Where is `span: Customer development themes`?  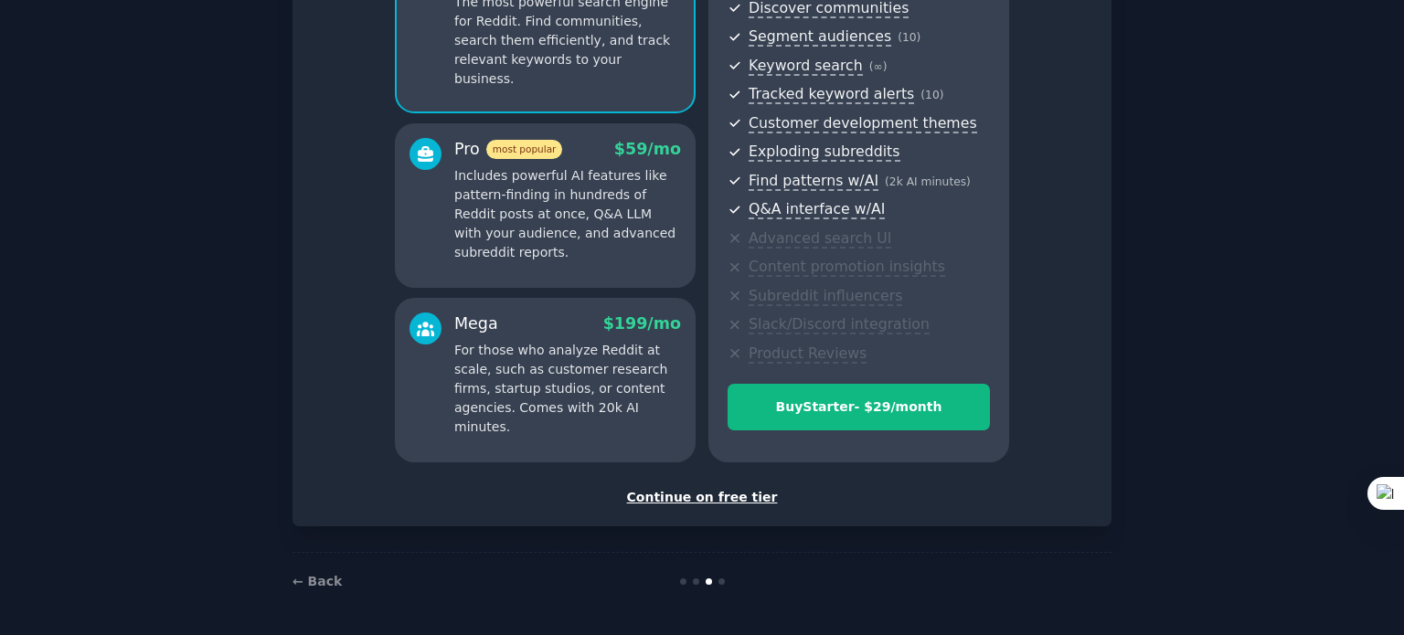
span: Customer development themes is located at coordinates (863, 123).